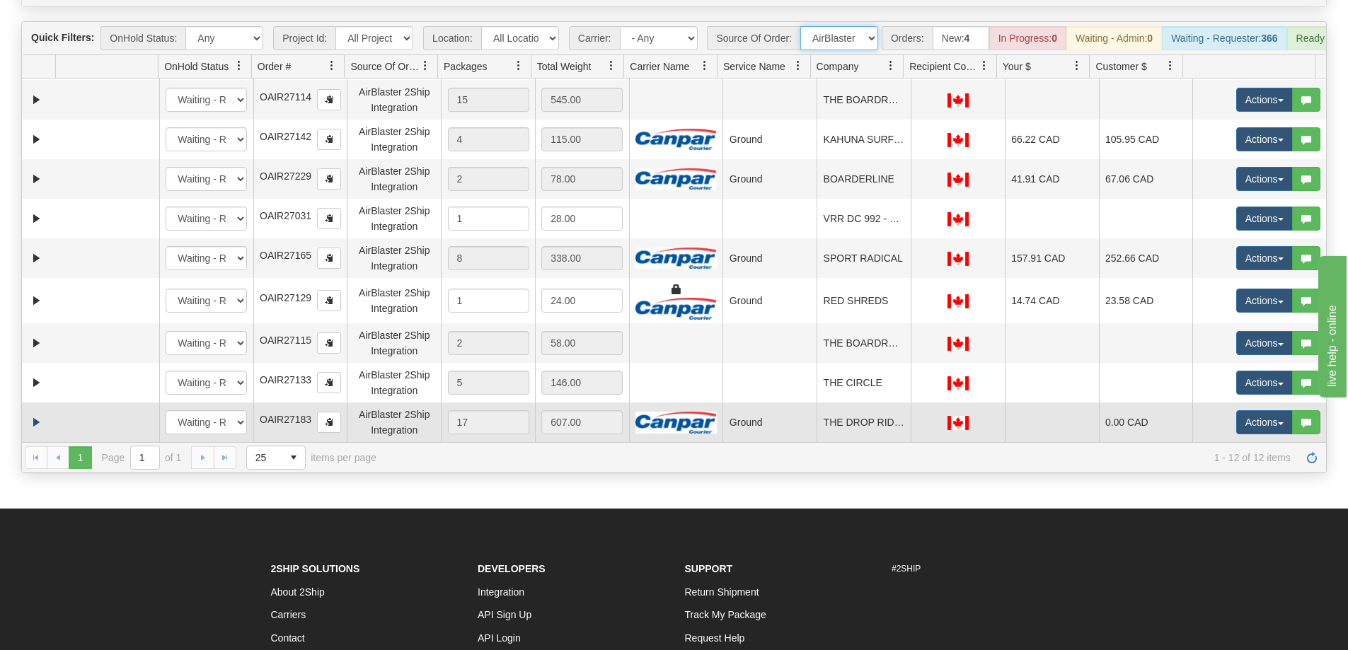  What do you see at coordinates (512, 569) in the screenshot?
I see `strong: Developers` at bounding box center [512, 569].